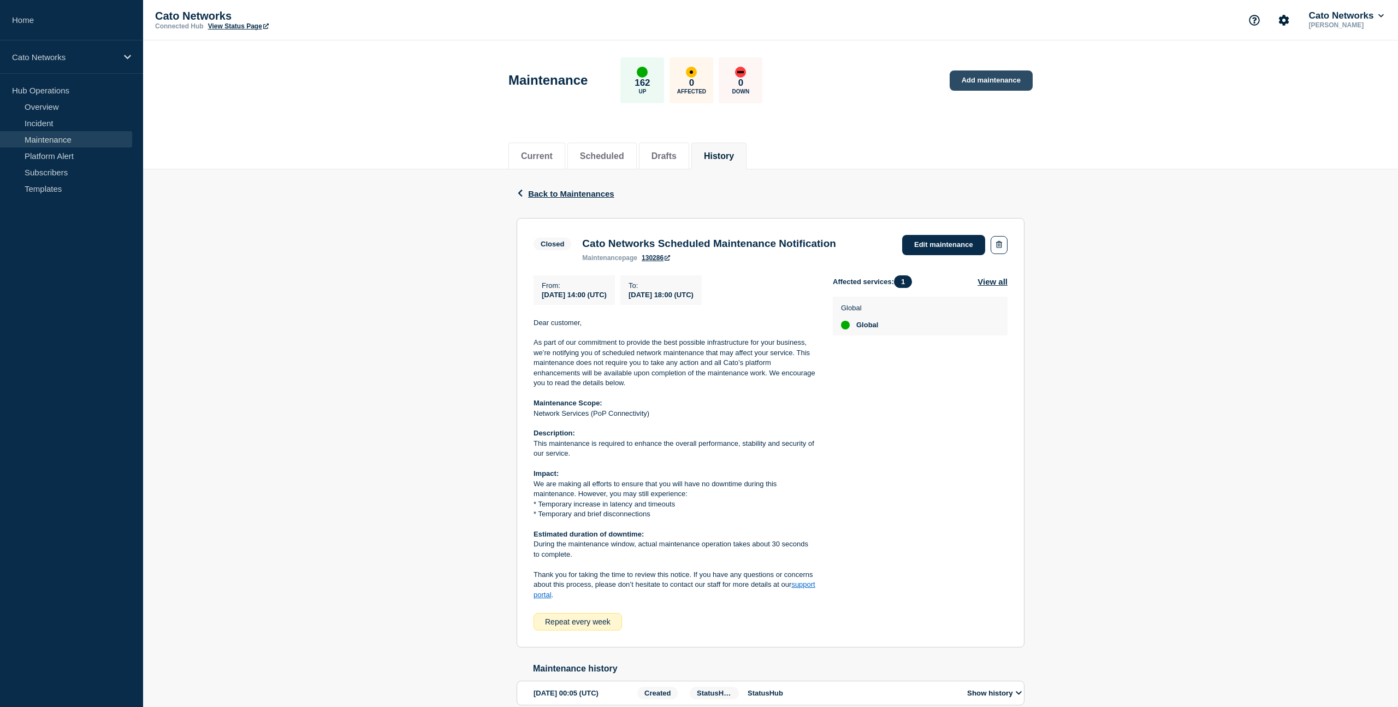  Describe the element at coordinates (994, 692) in the screenshot. I see `button: Show history` at that location.